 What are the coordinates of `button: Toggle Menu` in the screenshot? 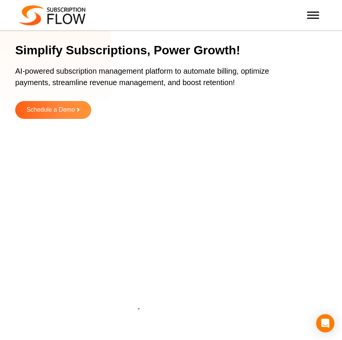 It's located at (313, 15).